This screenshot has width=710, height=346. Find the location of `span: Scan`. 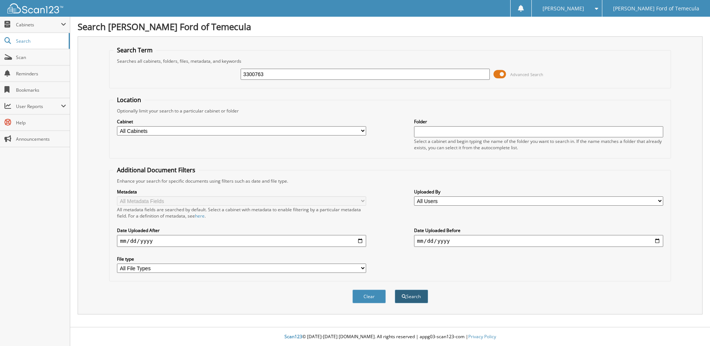

span: Scan is located at coordinates (41, 57).